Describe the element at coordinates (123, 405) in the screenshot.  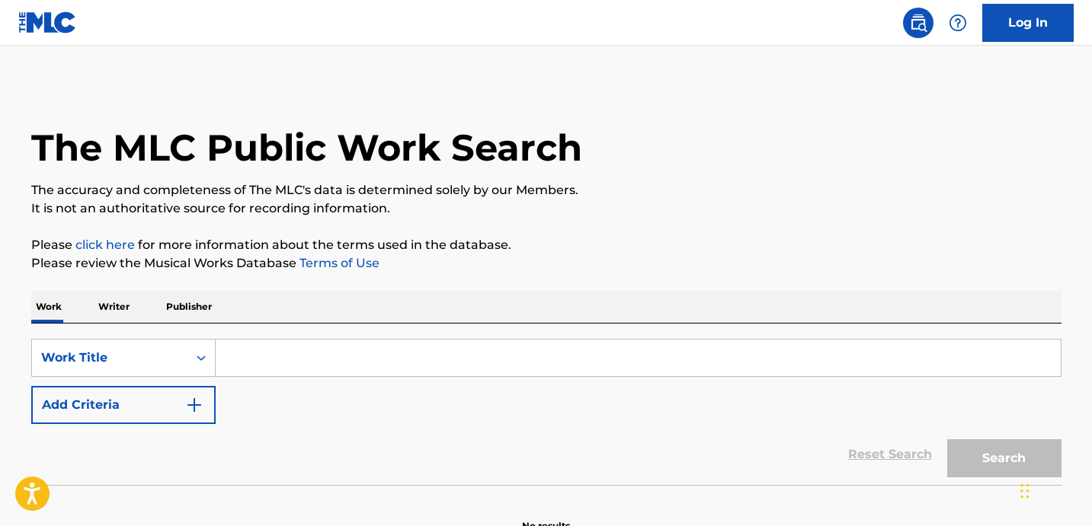
I see `button: Add Criteria` at that location.